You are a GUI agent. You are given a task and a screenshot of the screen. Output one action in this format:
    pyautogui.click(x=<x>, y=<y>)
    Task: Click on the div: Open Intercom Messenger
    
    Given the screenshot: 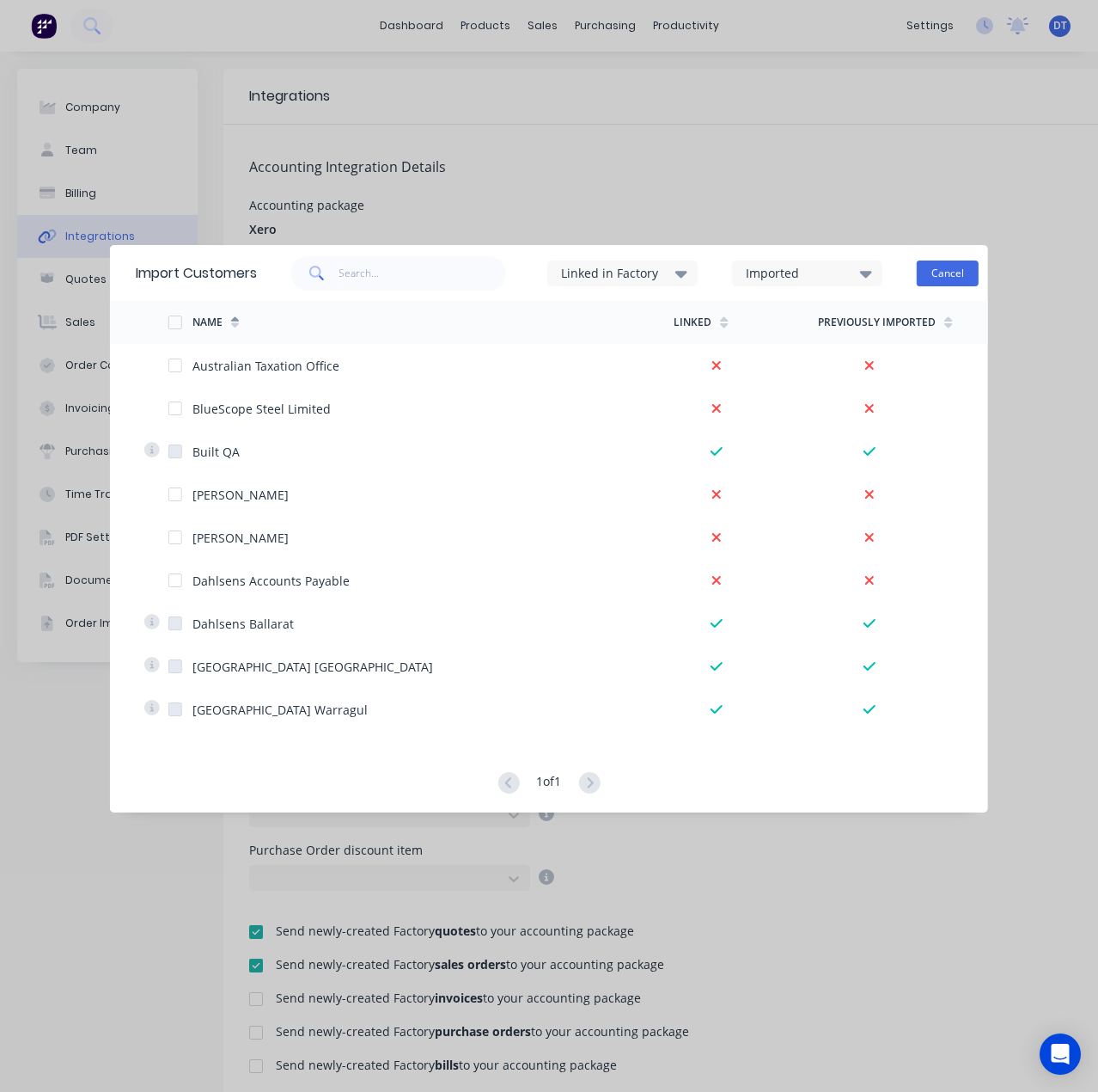 What is the action you would take?
    pyautogui.click(x=1061, y=1054)
    